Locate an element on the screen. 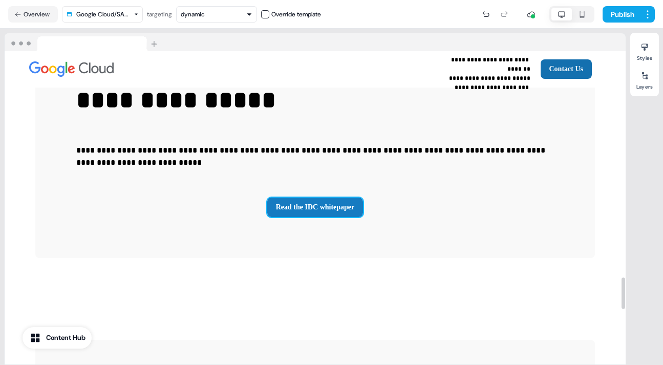  button: Publish is located at coordinates (621, 14).